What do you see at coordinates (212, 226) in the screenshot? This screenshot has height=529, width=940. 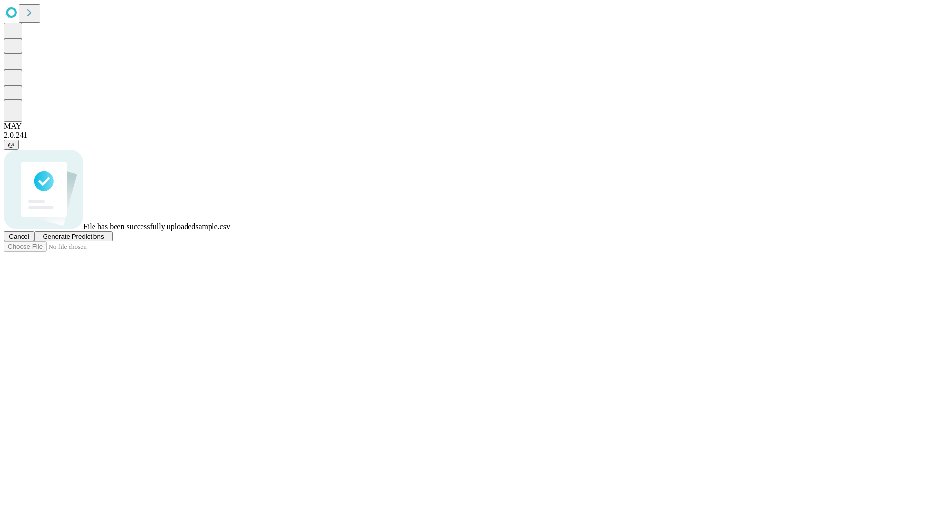 I see `span: sample.csv` at bounding box center [212, 226].